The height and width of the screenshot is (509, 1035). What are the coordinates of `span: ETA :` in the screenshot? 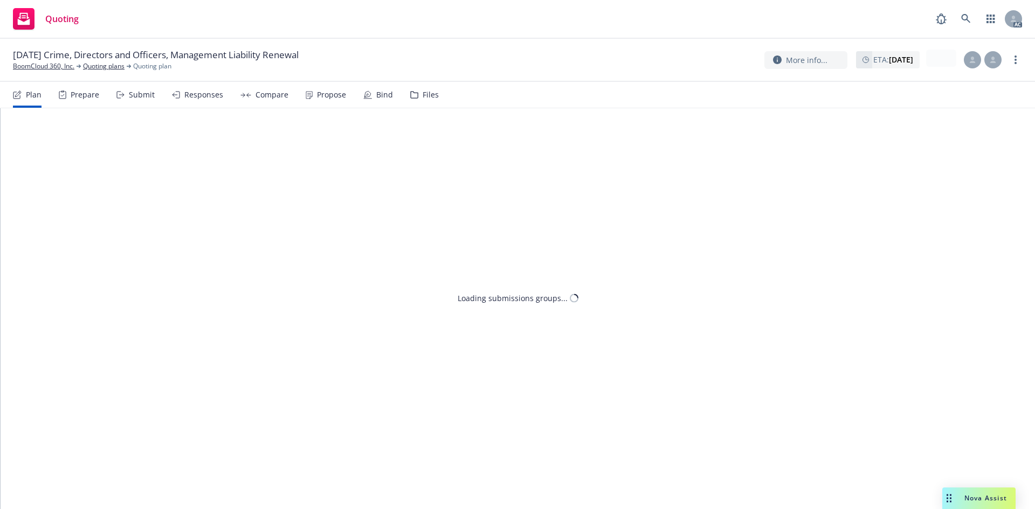 It's located at (893, 59).